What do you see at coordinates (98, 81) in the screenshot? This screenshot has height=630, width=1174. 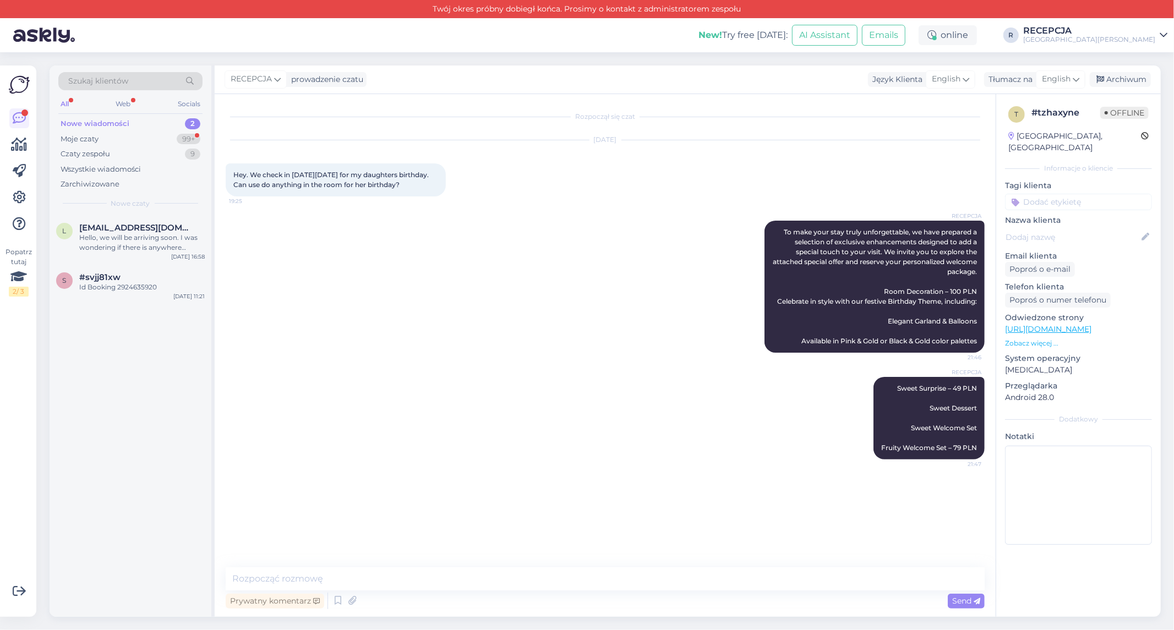 I see `span: Szukaj klientów` at bounding box center [98, 81].